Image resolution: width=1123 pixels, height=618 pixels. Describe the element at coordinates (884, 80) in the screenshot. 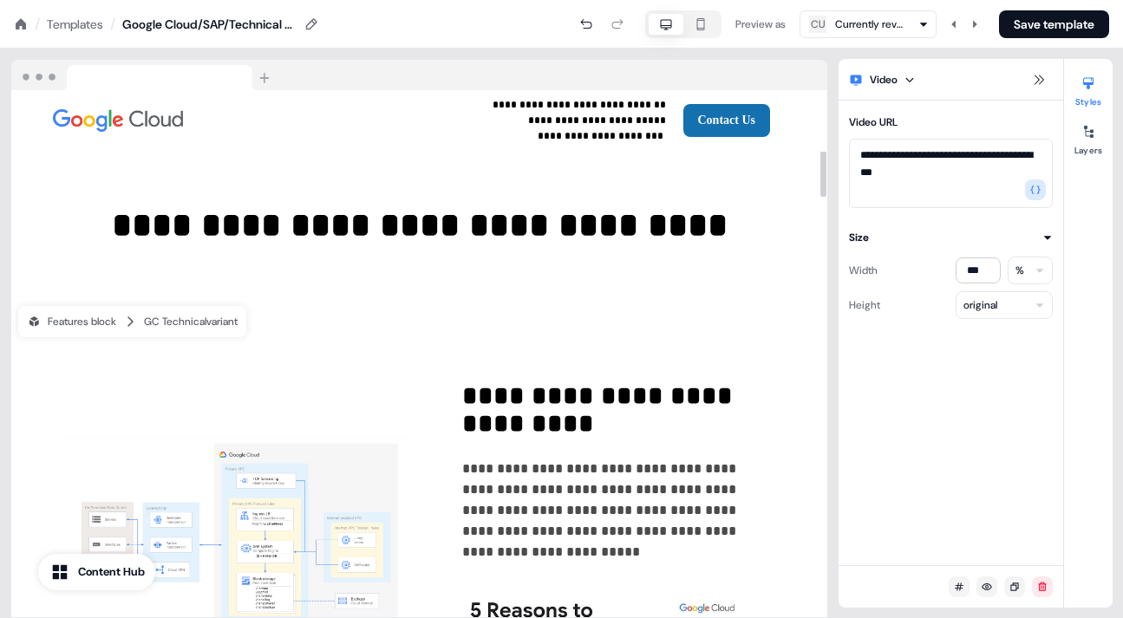

I see `div: Video` at that location.